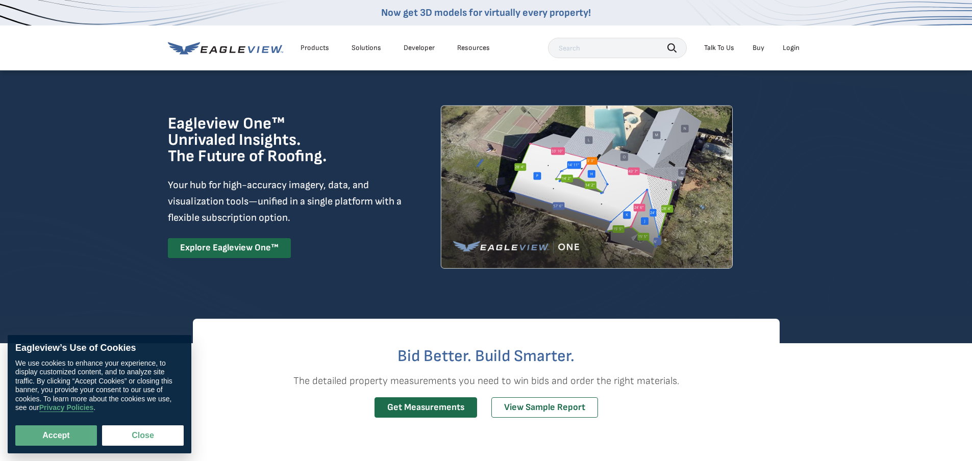 This screenshot has width=972, height=461. What do you see at coordinates (426, 408) in the screenshot?
I see `a: Get Measurements` at bounding box center [426, 408].